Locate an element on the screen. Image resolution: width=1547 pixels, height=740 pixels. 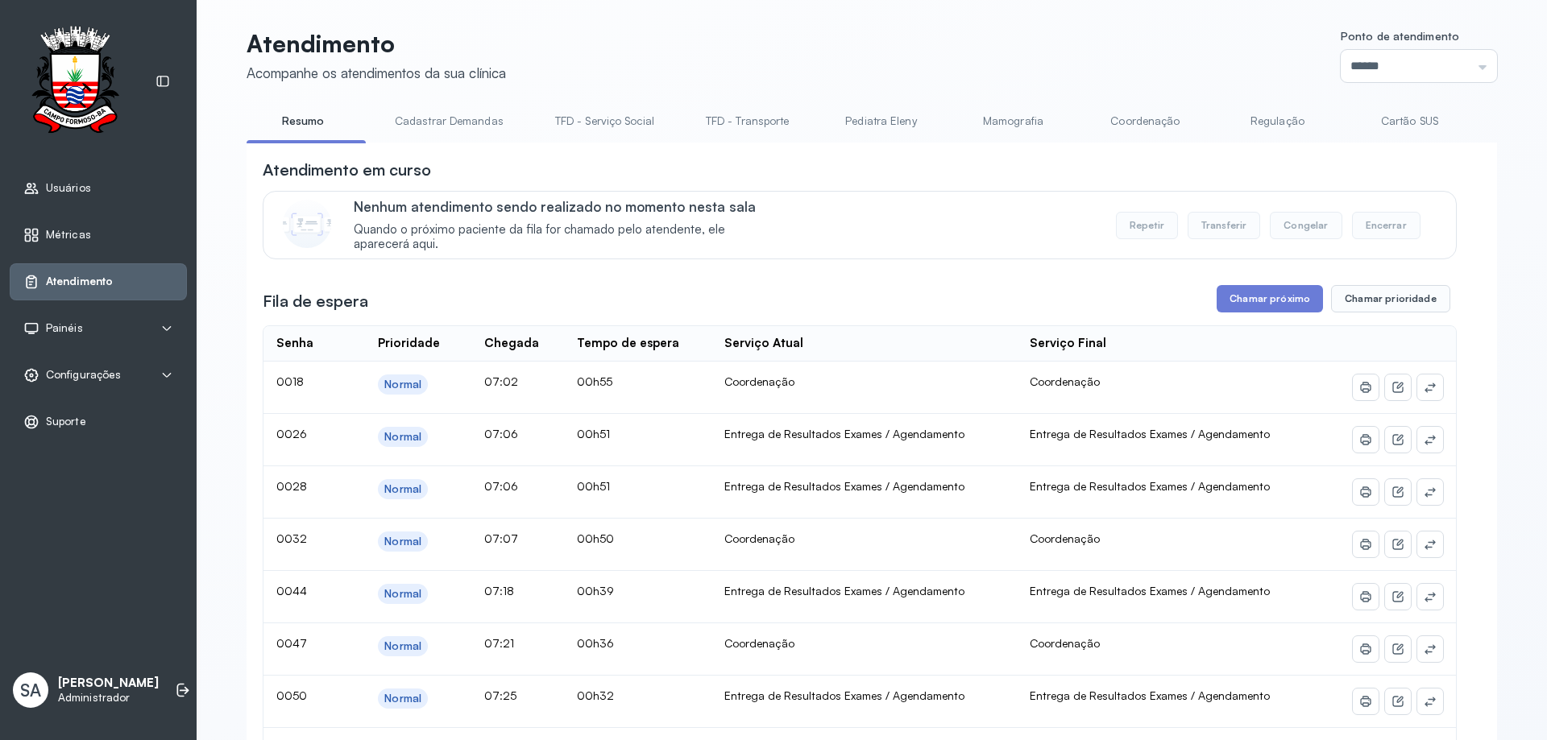
span: 00h32 is located at coordinates (595, 695).